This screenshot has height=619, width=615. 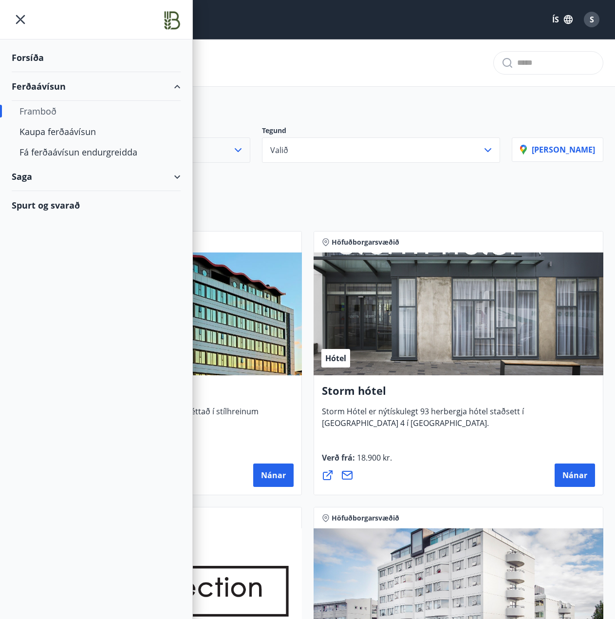 What do you see at coordinates (20, 19) in the screenshot?
I see `button: menu` at bounding box center [20, 19].